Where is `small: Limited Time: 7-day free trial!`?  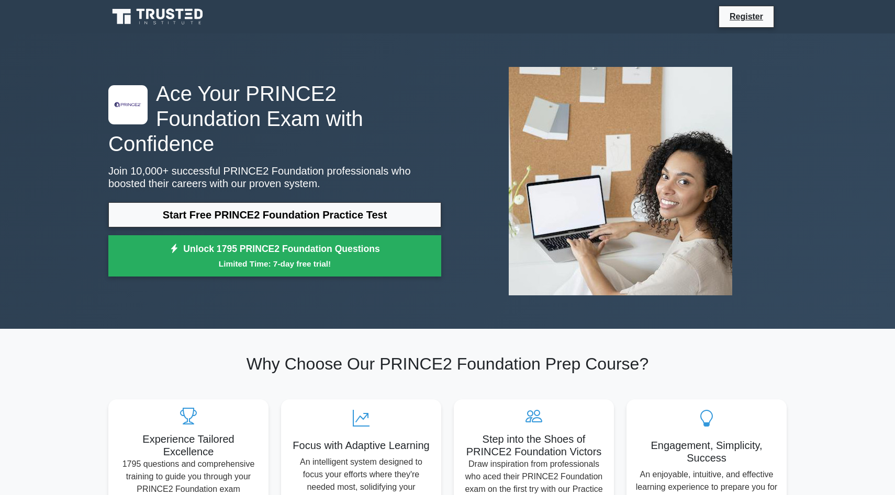 small: Limited Time: 7-day free trial! is located at coordinates (275, 264).